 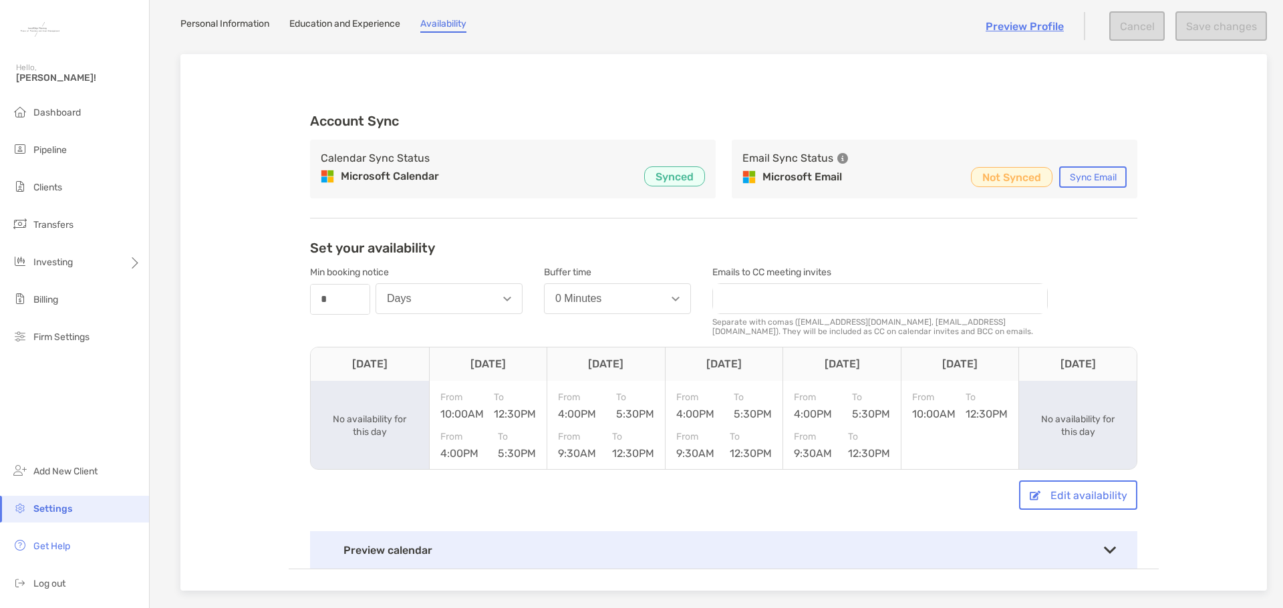 What do you see at coordinates (802, 177) in the screenshot?
I see `p: Microsoft Email` at bounding box center [802, 177].